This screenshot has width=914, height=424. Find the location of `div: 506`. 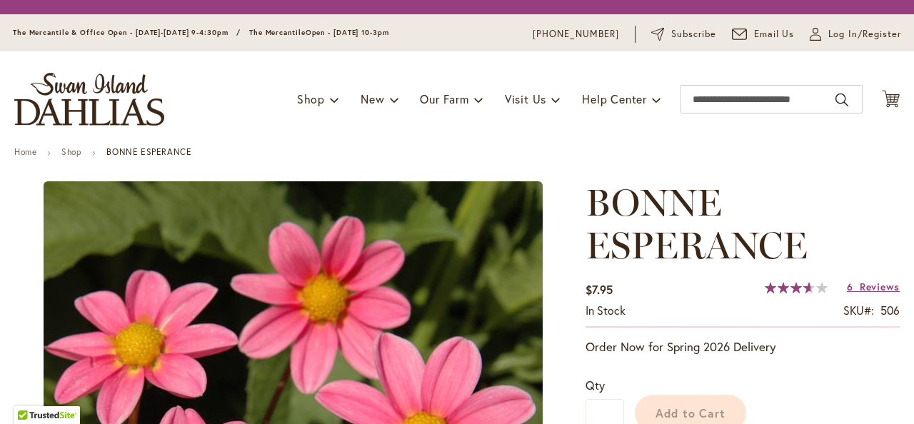

div: 506 is located at coordinates (890, 311).